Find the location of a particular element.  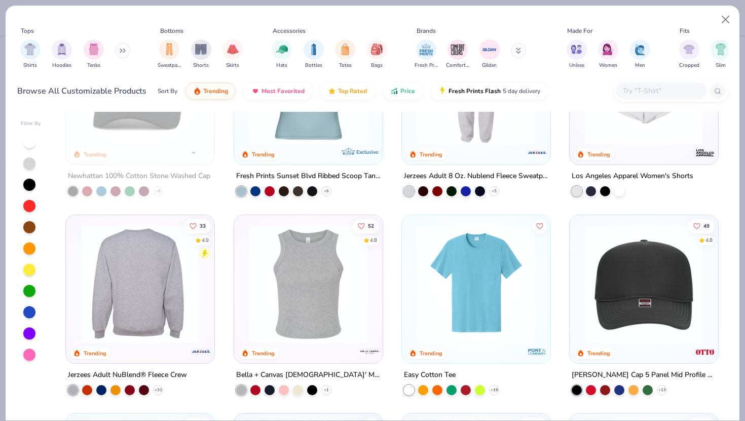

span: Totes is located at coordinates (345, 65).